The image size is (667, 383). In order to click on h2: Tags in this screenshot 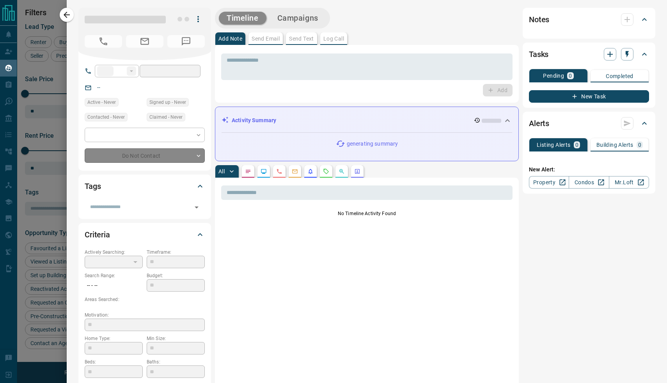, I will do `click(92, 186)`.